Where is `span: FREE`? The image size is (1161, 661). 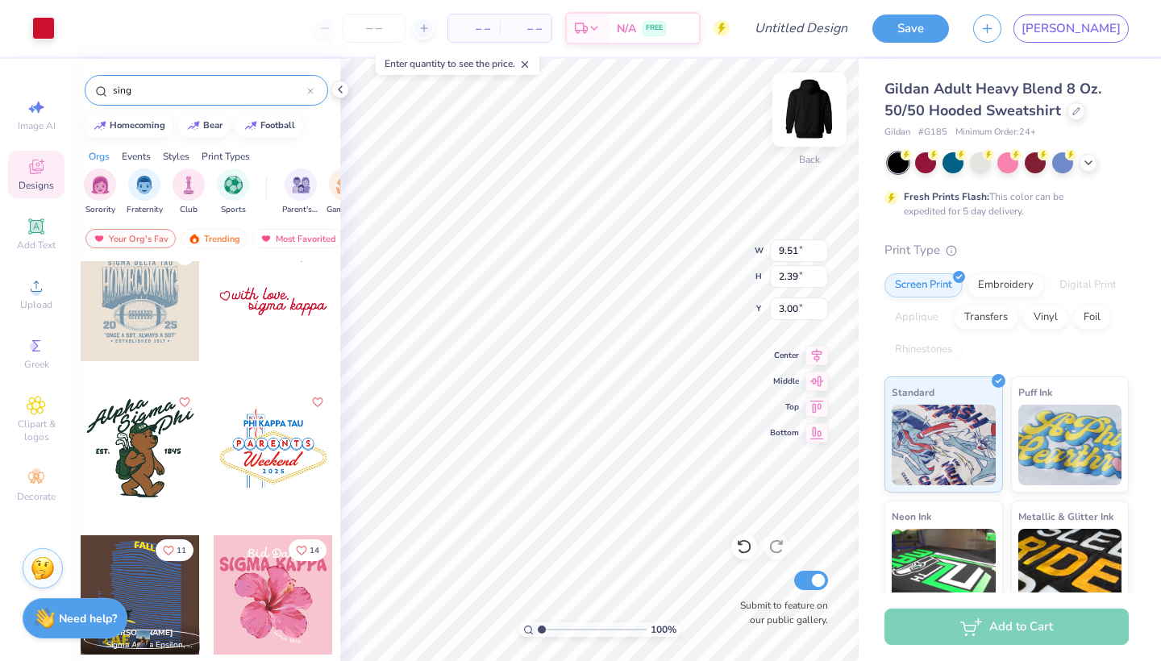
span: FREE is located at coordinates (654, 28).